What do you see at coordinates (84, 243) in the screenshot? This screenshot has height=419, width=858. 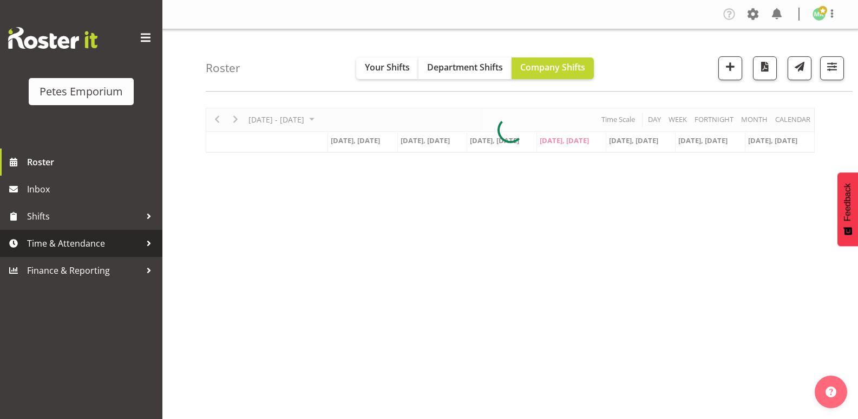 I see `span: Time & Attendance` at bounding box center [84, 243].